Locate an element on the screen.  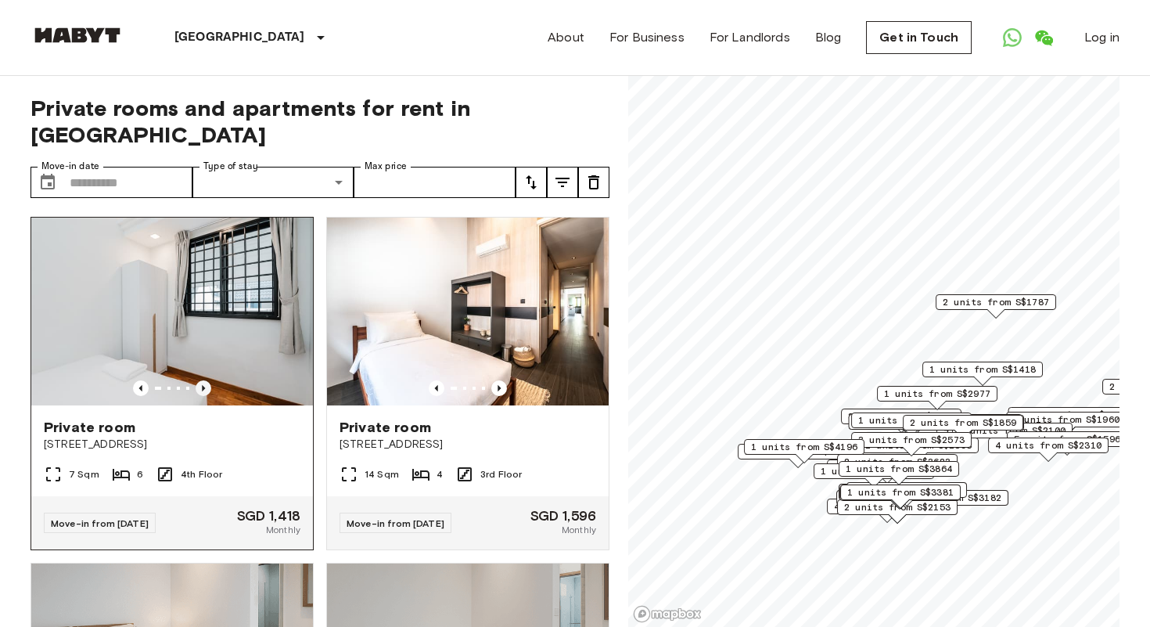
a: For Landlords is located at coordinates (750, 38).